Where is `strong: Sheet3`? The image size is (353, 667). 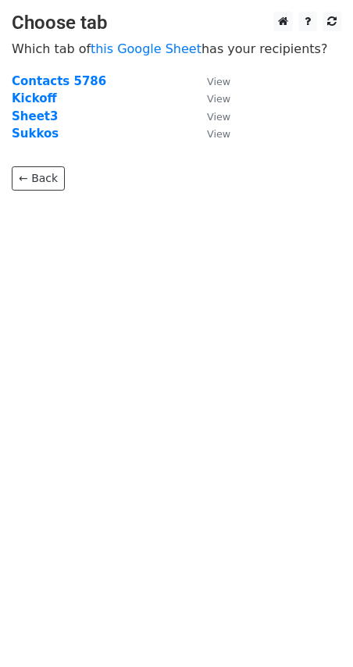
strong: Sheet3 is located at coordinates (34, 116).